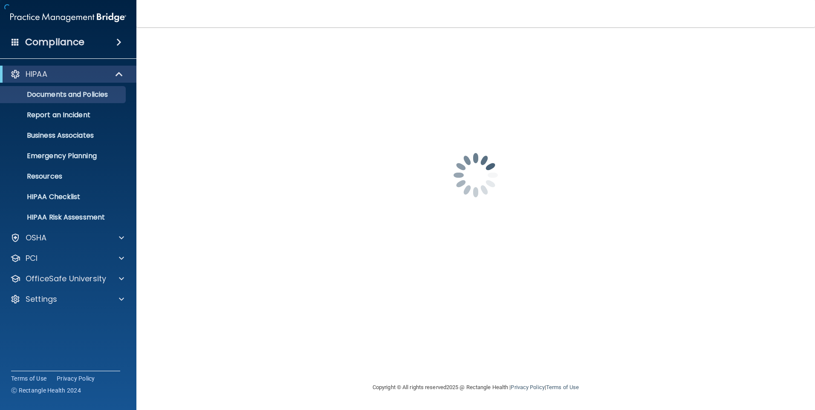 The height and width of the screenshot is (410, 815). Describe the element at coordinates (64, 177) in the screenshot. I see `p: Resources` at that location.